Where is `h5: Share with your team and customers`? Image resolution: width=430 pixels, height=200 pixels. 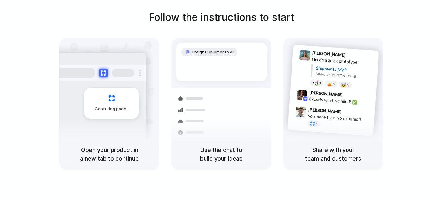
h5: Share with your team and customers is located at coordinates (333, 154).